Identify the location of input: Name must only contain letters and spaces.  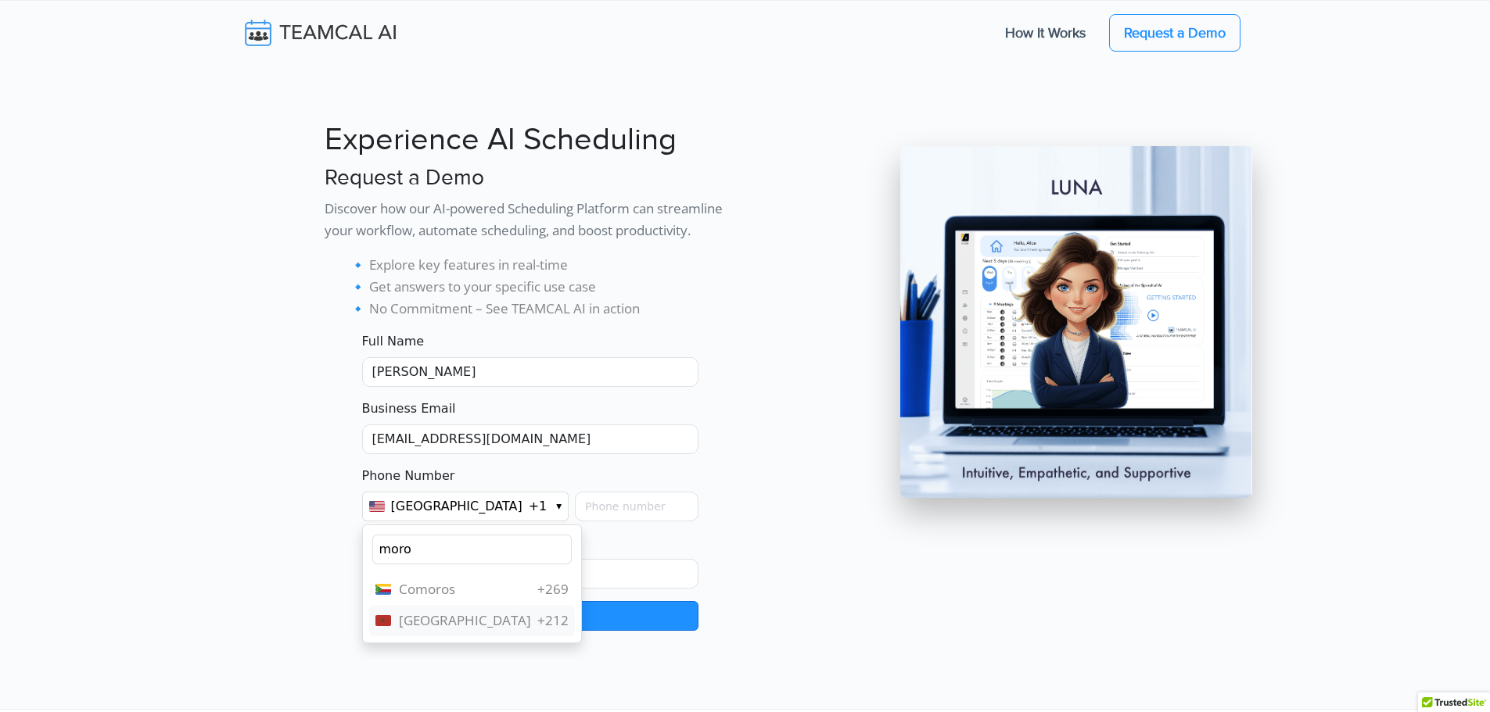
(530, 372).